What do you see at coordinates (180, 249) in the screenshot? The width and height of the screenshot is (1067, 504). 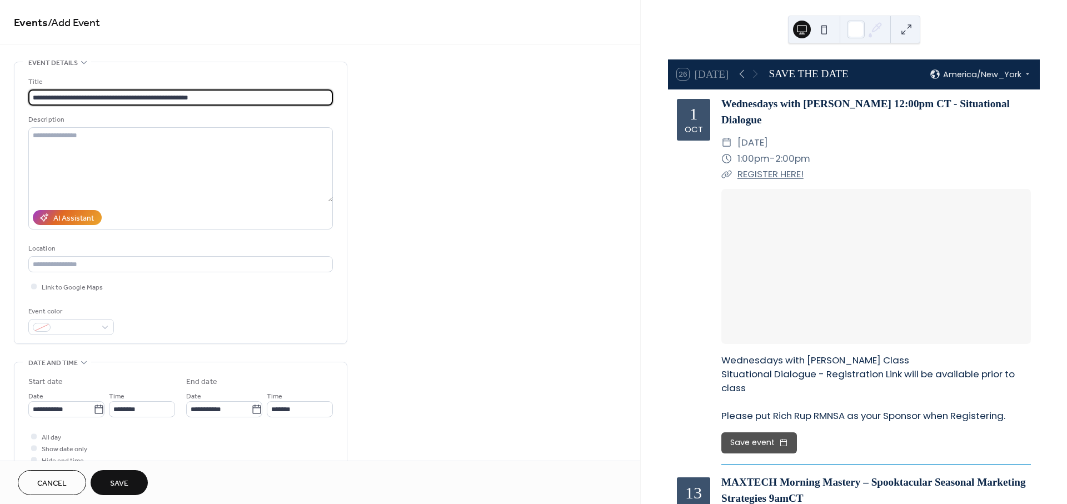 I see `div: Location` at bounding box center [180, 249].